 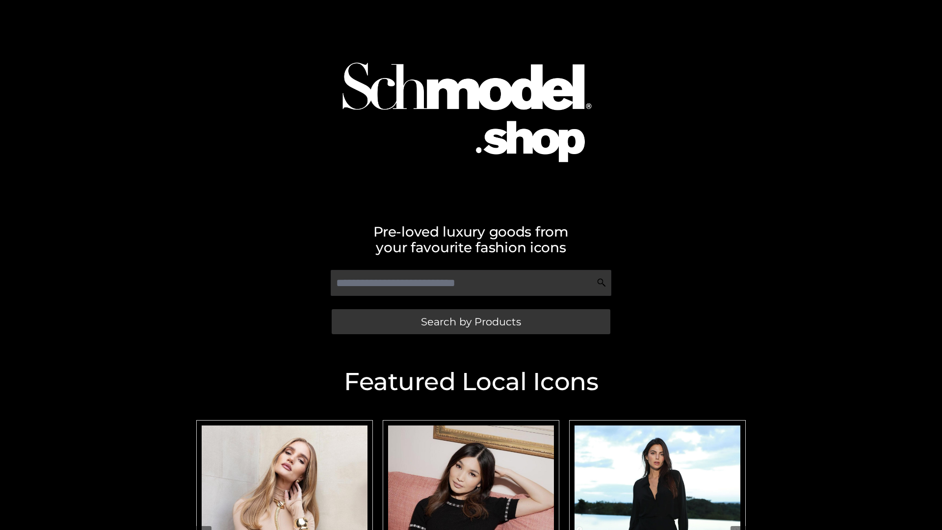 What do you see at coordinates (471, 239) in the screenshot?
I see `h2: Pre-loved luxury goods from your favourite fashion icons` at bounding box center [471, 239].